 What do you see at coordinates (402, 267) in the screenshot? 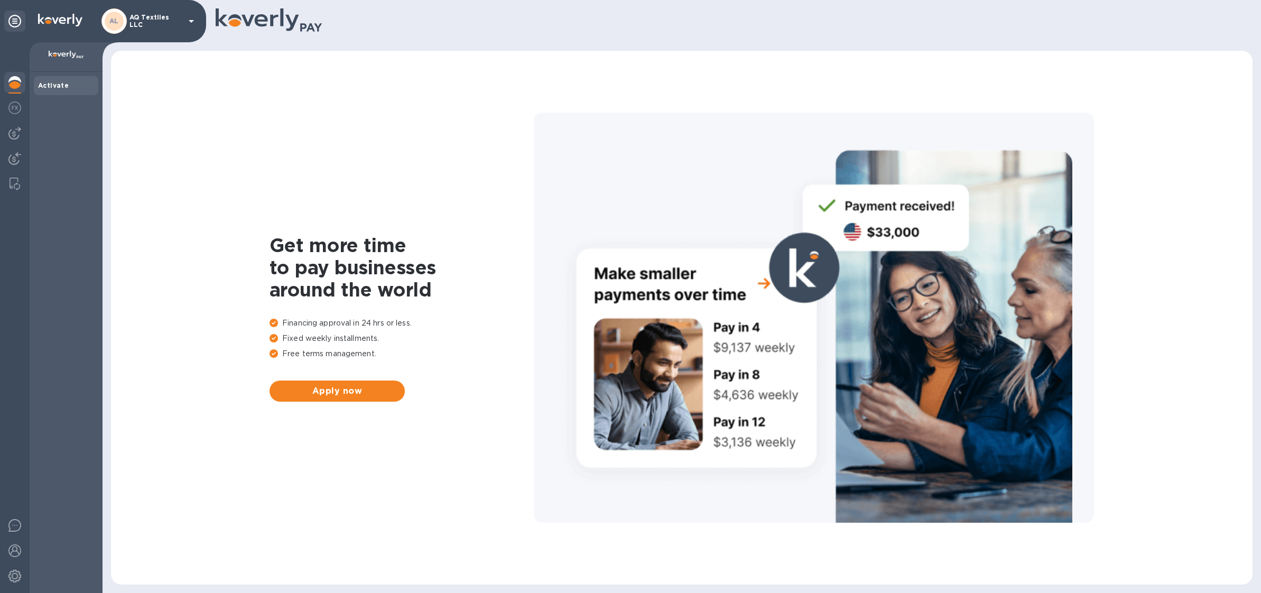
I see `h1: Get more time to pay businesses around the world` at bounding box center [402, 267].